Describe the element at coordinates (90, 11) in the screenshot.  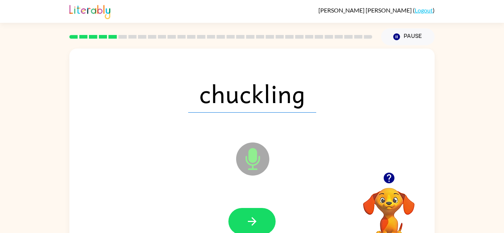
I see `img: Literably` at that location.